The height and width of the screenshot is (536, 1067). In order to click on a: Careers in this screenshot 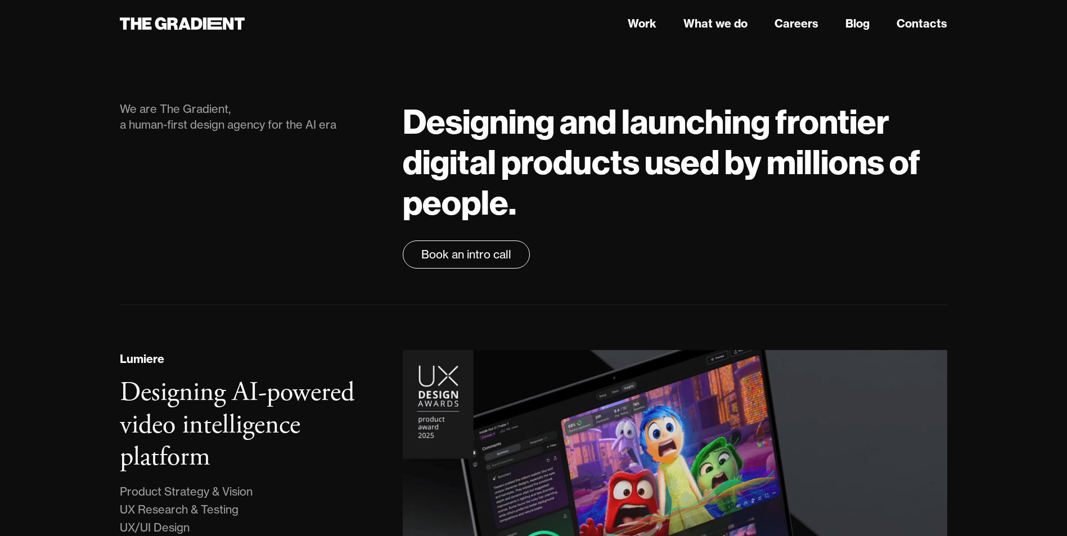, I will do `click(796, 24)`.